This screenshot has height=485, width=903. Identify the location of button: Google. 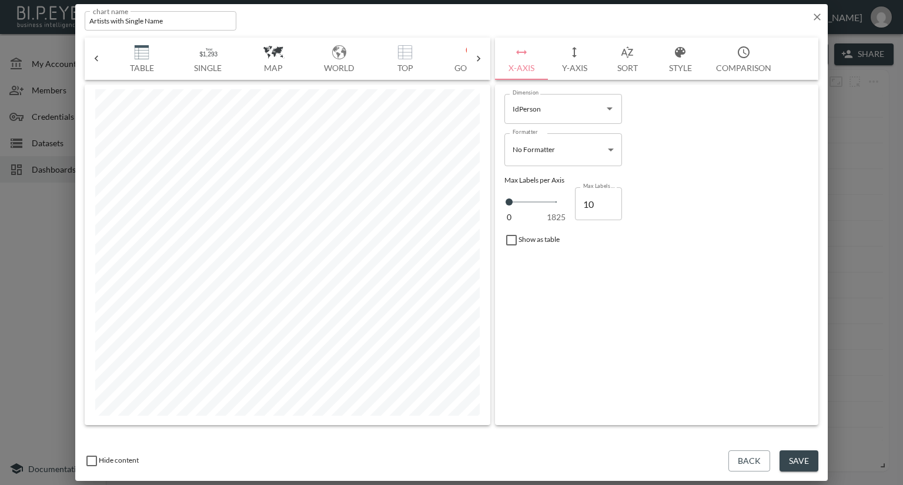
(471, 59).